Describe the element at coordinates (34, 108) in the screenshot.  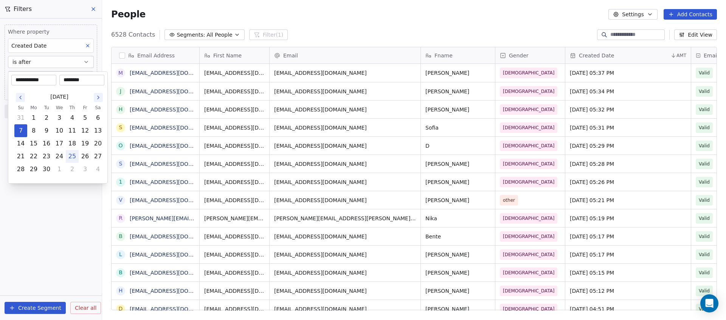
I see `th: Monday` at that location.